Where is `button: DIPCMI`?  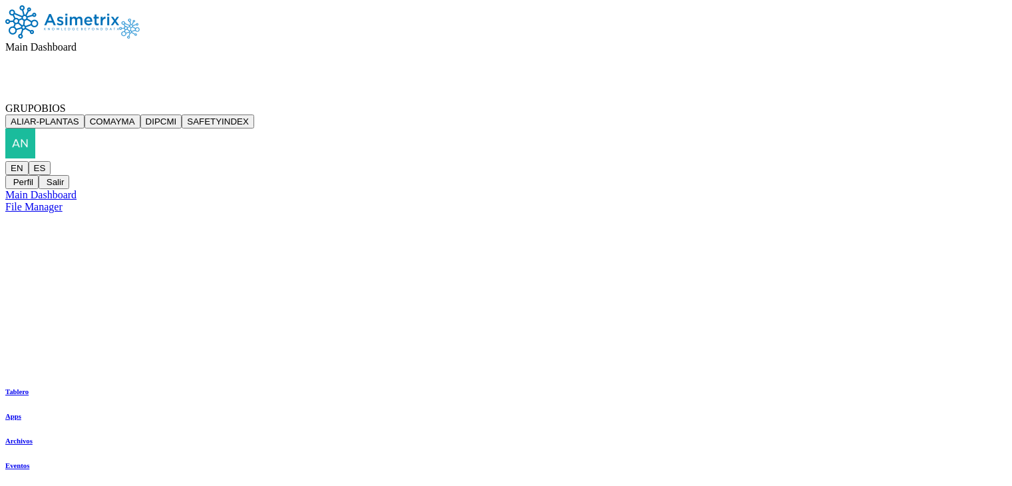 button: DIPCMI is located at coordinates (161, 121).